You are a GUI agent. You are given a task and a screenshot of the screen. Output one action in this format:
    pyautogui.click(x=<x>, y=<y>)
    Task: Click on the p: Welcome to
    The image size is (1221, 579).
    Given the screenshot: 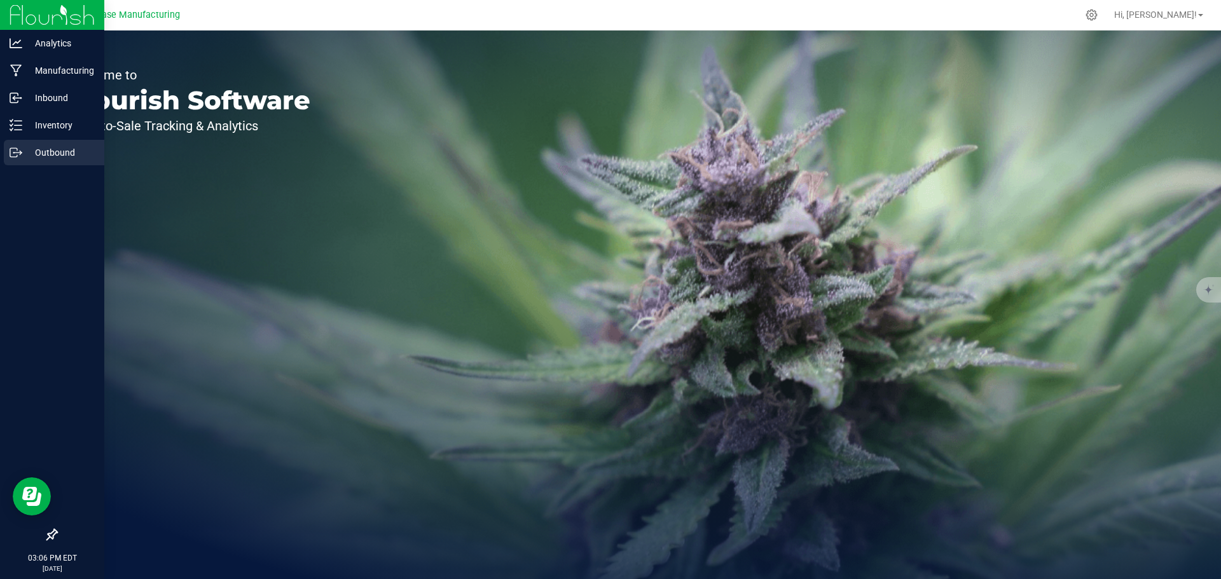 What is the action you would take?
    pyautogui.click(x=189, y=75)
    